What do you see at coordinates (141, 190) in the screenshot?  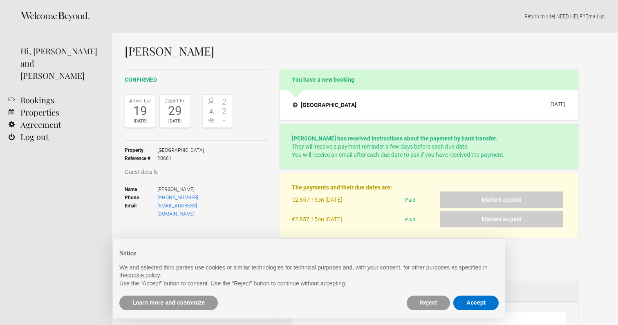 I see `strong: Name` at bounding box center [141, 190].